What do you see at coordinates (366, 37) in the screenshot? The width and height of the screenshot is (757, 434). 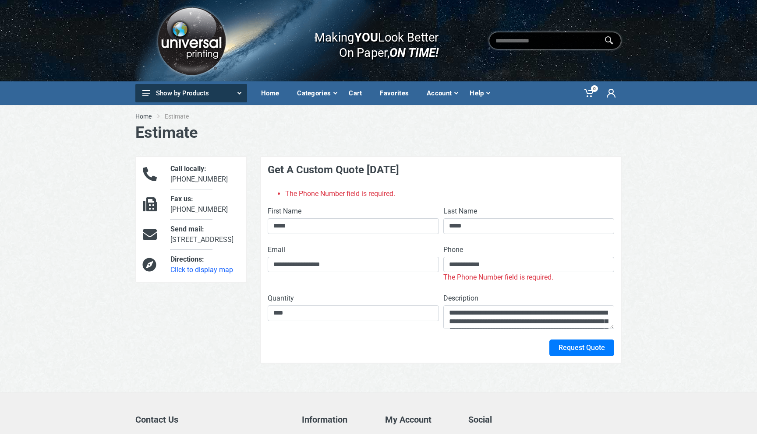 I see `b: YOU` at bounding box center [366, 37].